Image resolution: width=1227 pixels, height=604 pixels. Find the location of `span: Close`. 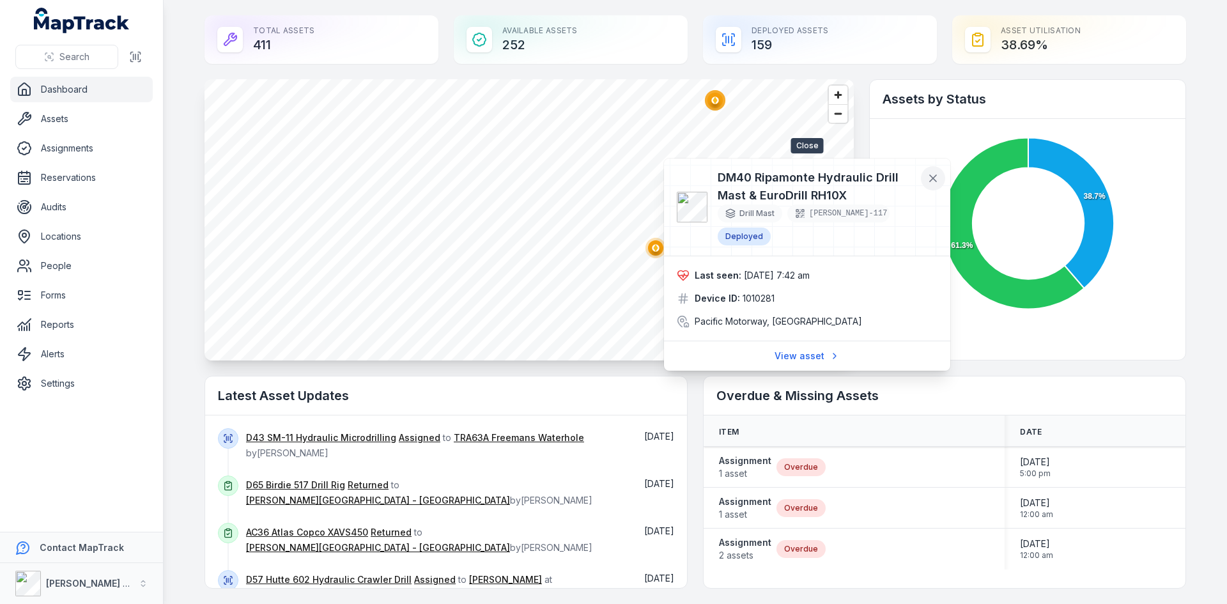

span: Close is located at coordinates (807, 146).